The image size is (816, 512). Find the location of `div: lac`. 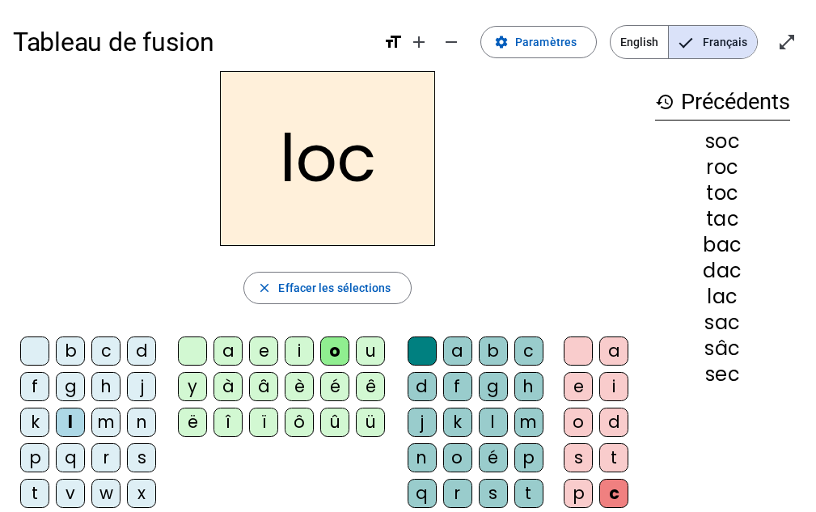

div: lac is located at coordinates (723, 297).